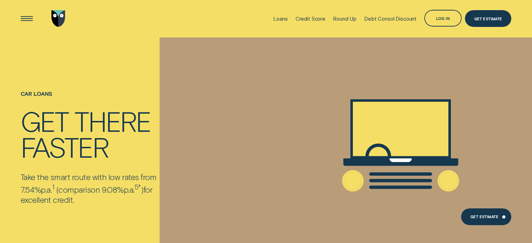 This screenshot has height=243, width=532. I want to click on img: Wisr, so click(58, 19).